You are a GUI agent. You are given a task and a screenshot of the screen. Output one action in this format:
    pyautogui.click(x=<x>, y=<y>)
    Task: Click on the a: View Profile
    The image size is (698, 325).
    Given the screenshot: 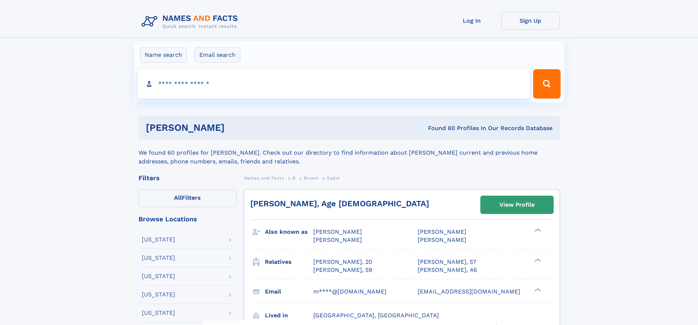 What is the action you would take?
    pyautogui.click(x=517, y=205)
    